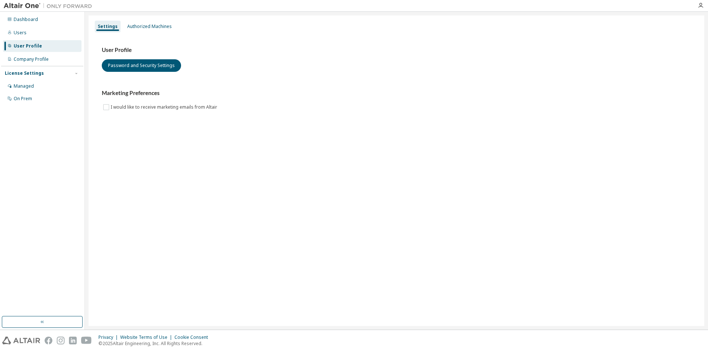 This screenshot has height=351, width=708. Describe the element at coordinates (109, 338) in the screenshot. I see `div: Privacy` at that location.